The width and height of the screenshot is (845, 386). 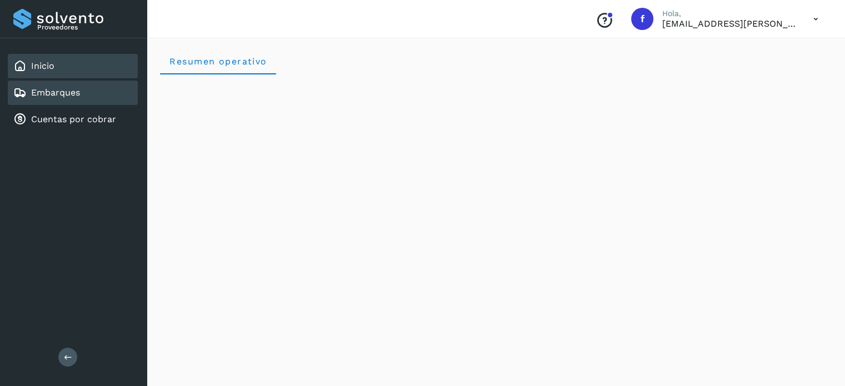 I want to click on a: Cuentas por cobrar, so click(x=73, y=119).